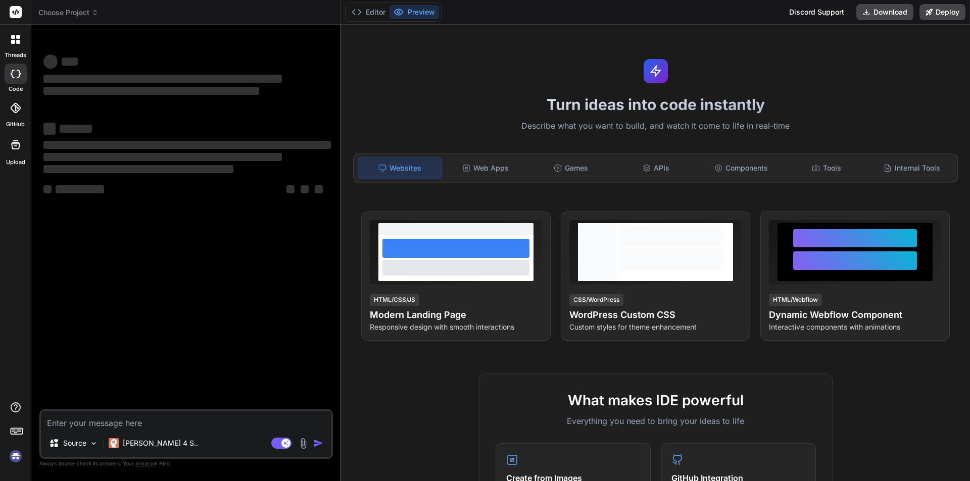 The width and height of the screenshot is (970, 481). Describe the element at coordinates (16, 457) in the screenshot. I see `img: signin` at that location.